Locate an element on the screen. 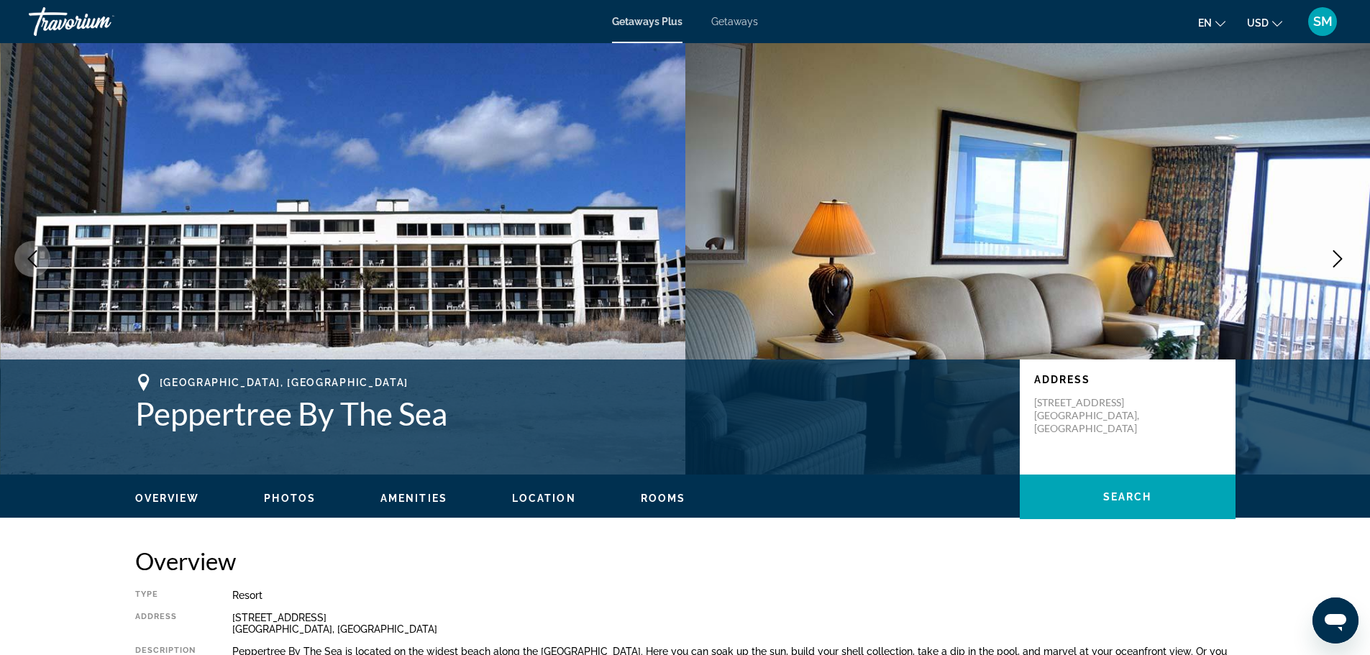 The height and width of the screenshot is (655, 1370). span: Amenities is located at coordinates (414, 498).